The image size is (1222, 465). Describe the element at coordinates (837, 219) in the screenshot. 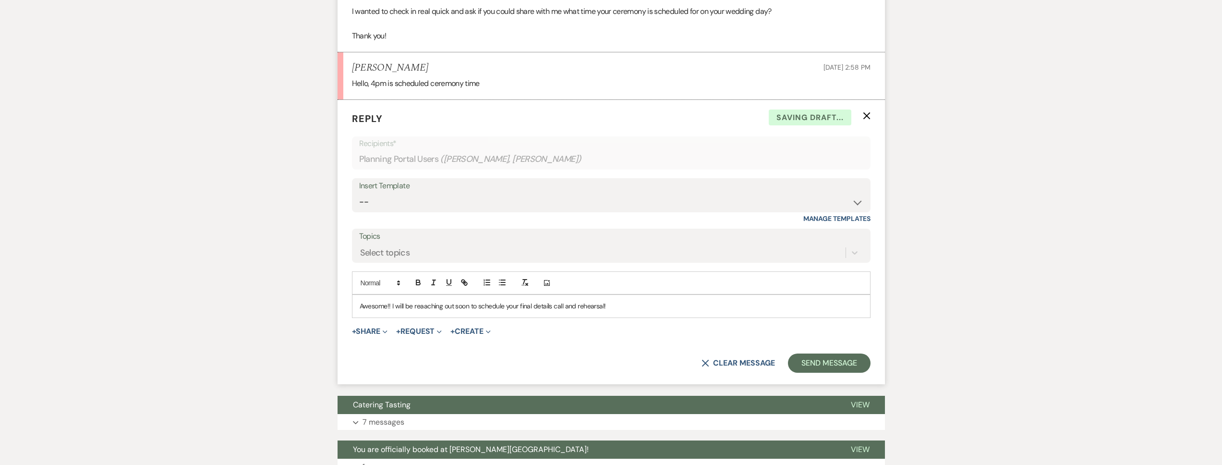

I see `a: Manage Templates` at that location.